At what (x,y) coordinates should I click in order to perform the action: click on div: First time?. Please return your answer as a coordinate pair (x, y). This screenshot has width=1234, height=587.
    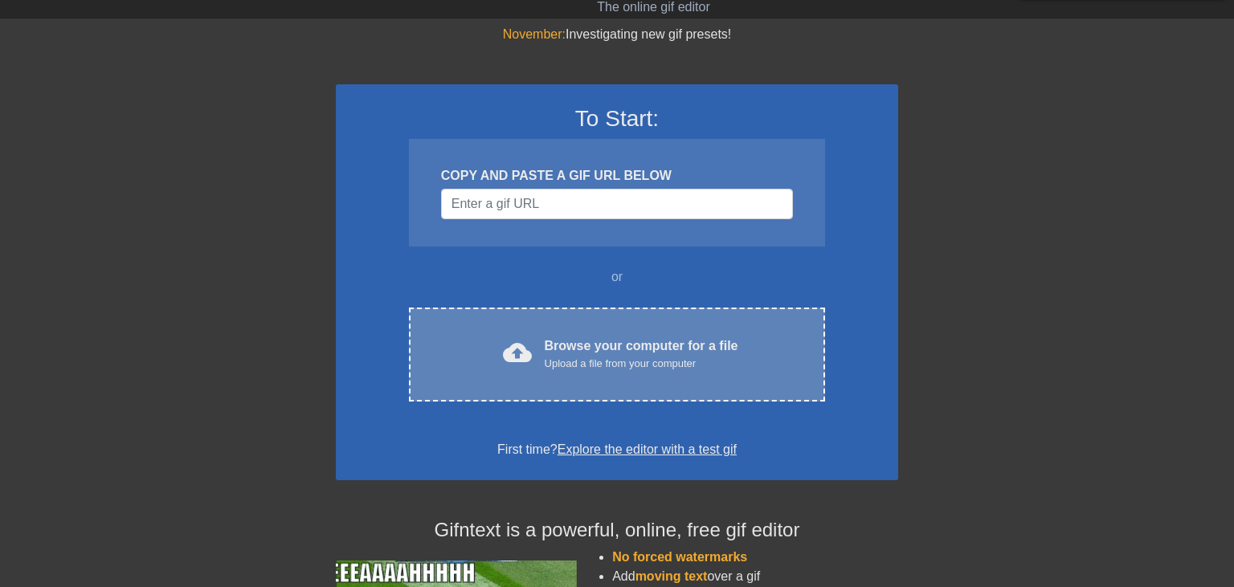
    Looking at the image, I should click on (617, 450).